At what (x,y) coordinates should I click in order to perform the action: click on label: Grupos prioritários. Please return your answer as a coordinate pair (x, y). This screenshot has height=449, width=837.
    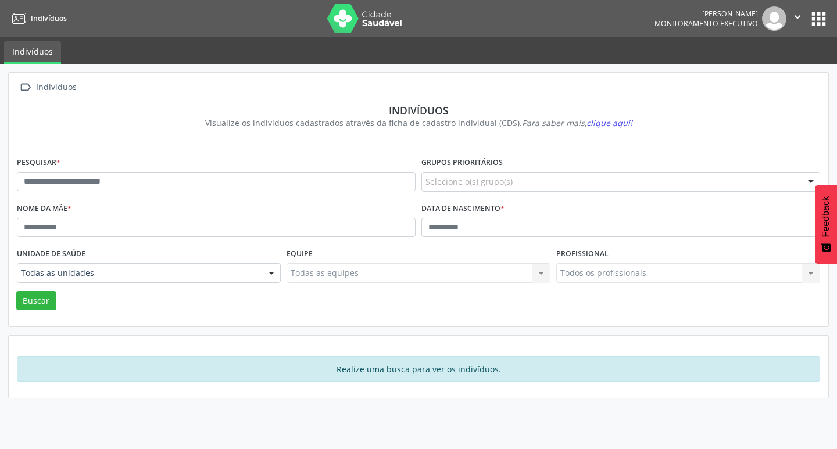
    Looking at the image, I should click on (462, 163).